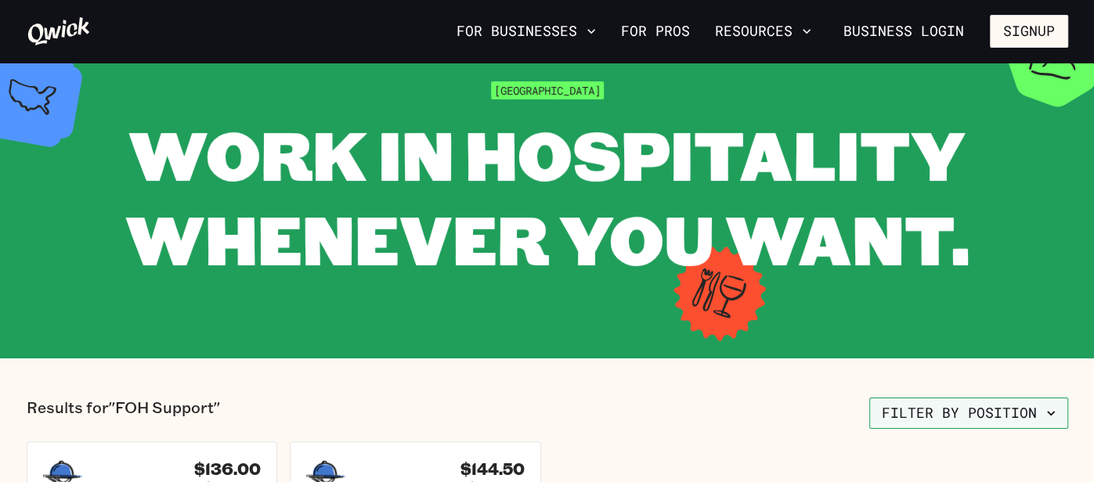  I want to click on span: WORK IN HOSPITALITY WHENEVER YOU WANT., so click(547, 196).